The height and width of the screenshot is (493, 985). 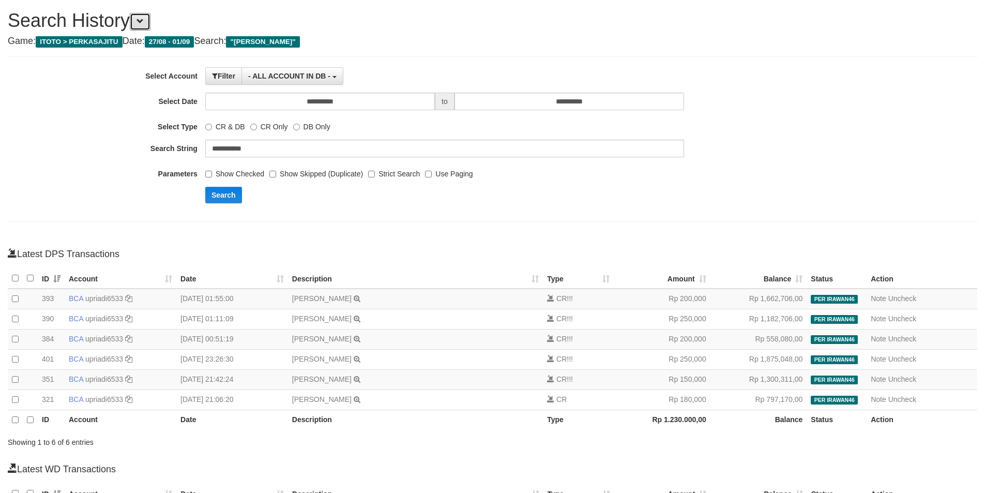 I want to click on th: Date, so click(x=232, y=420).